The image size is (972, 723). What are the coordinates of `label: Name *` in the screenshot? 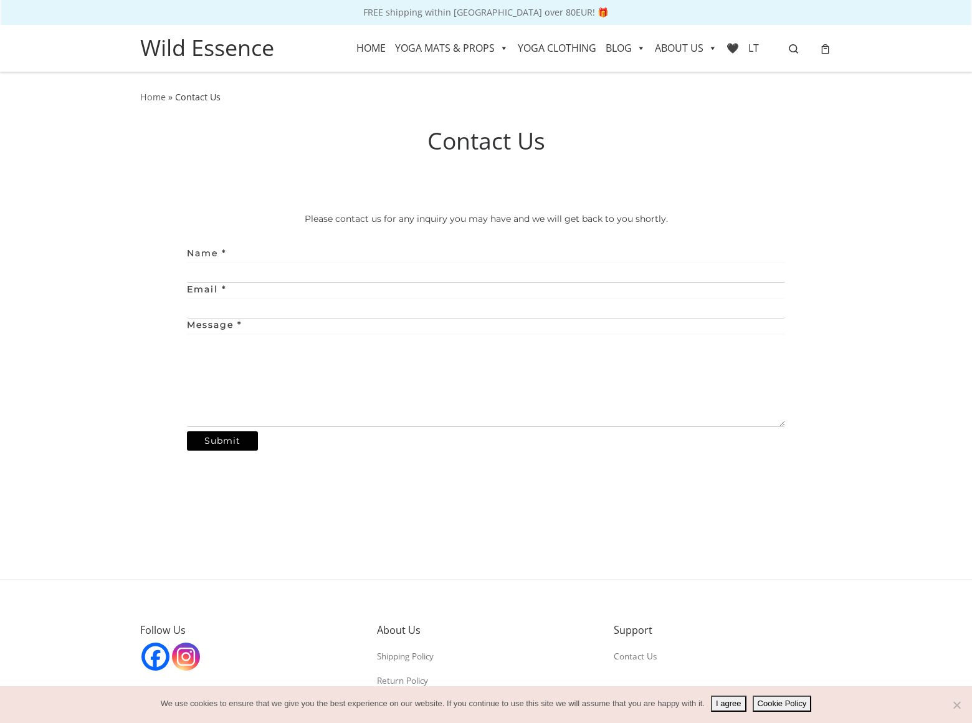 It's located at (486, 254).